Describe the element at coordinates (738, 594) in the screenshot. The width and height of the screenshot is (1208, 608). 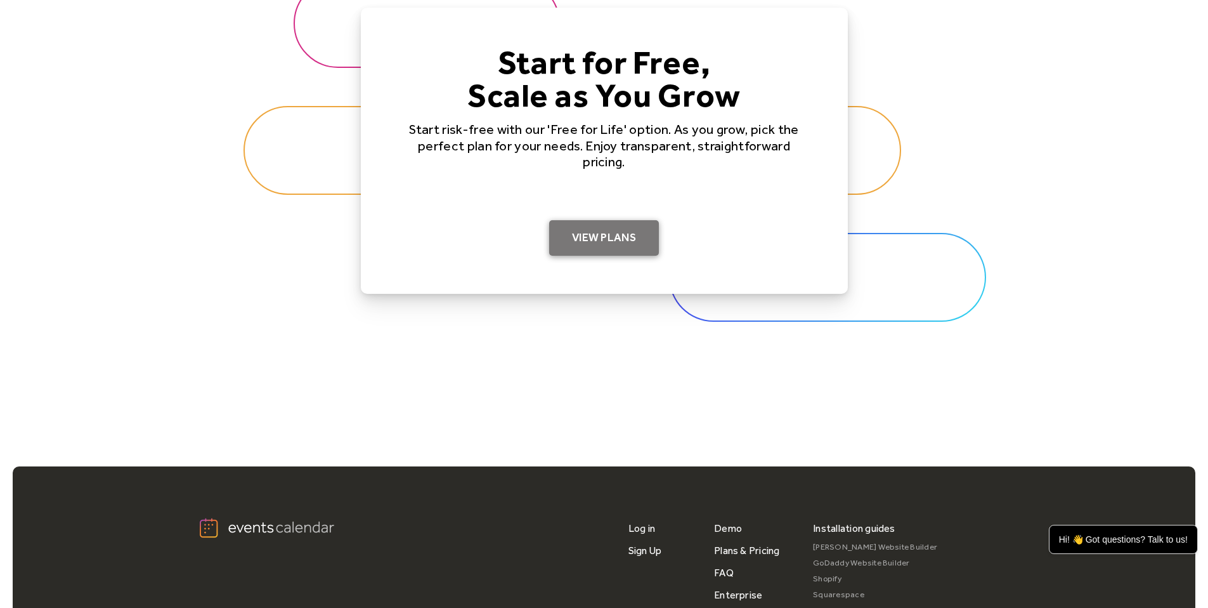
I see `a: Enterprise` at that location.